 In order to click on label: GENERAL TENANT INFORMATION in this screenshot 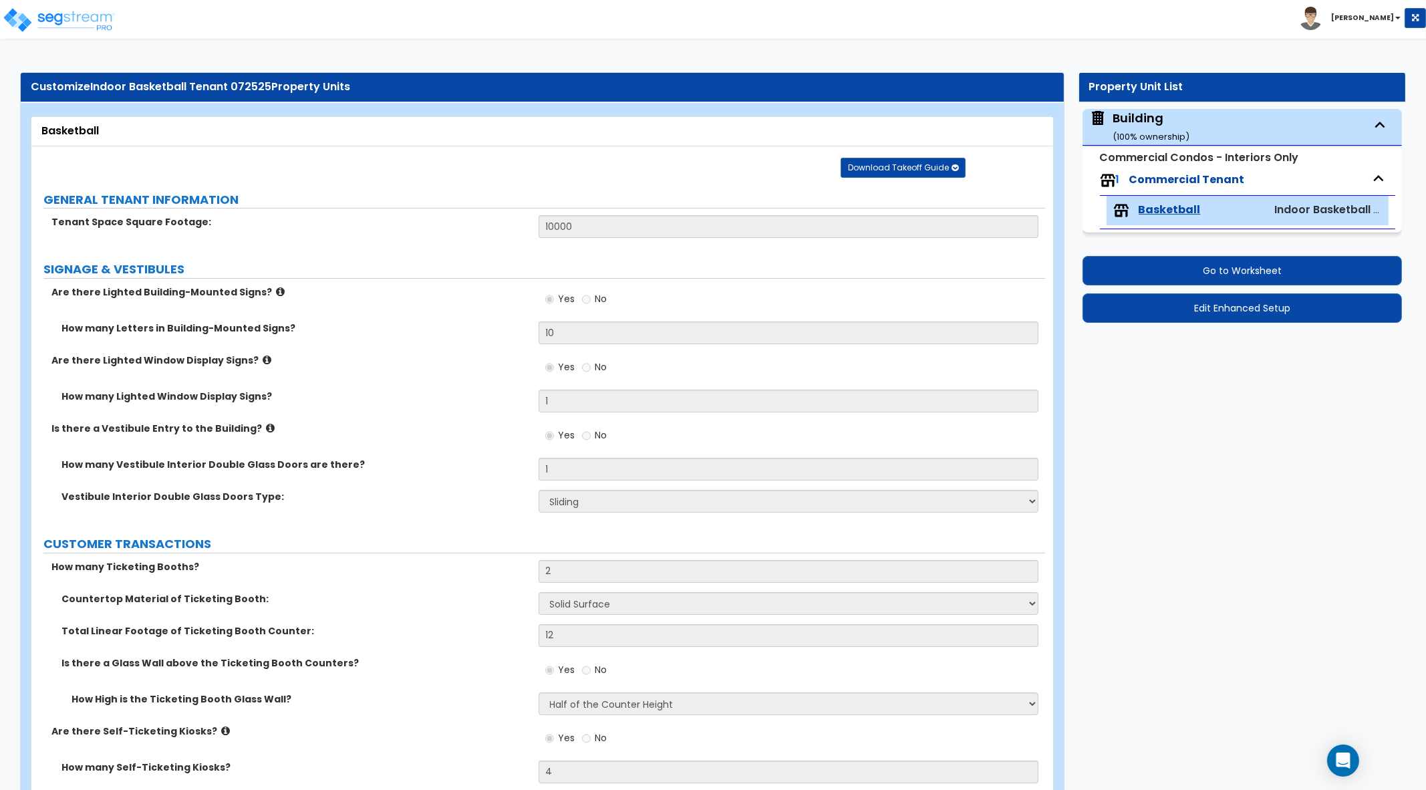, I will do `click(544, 200)`.